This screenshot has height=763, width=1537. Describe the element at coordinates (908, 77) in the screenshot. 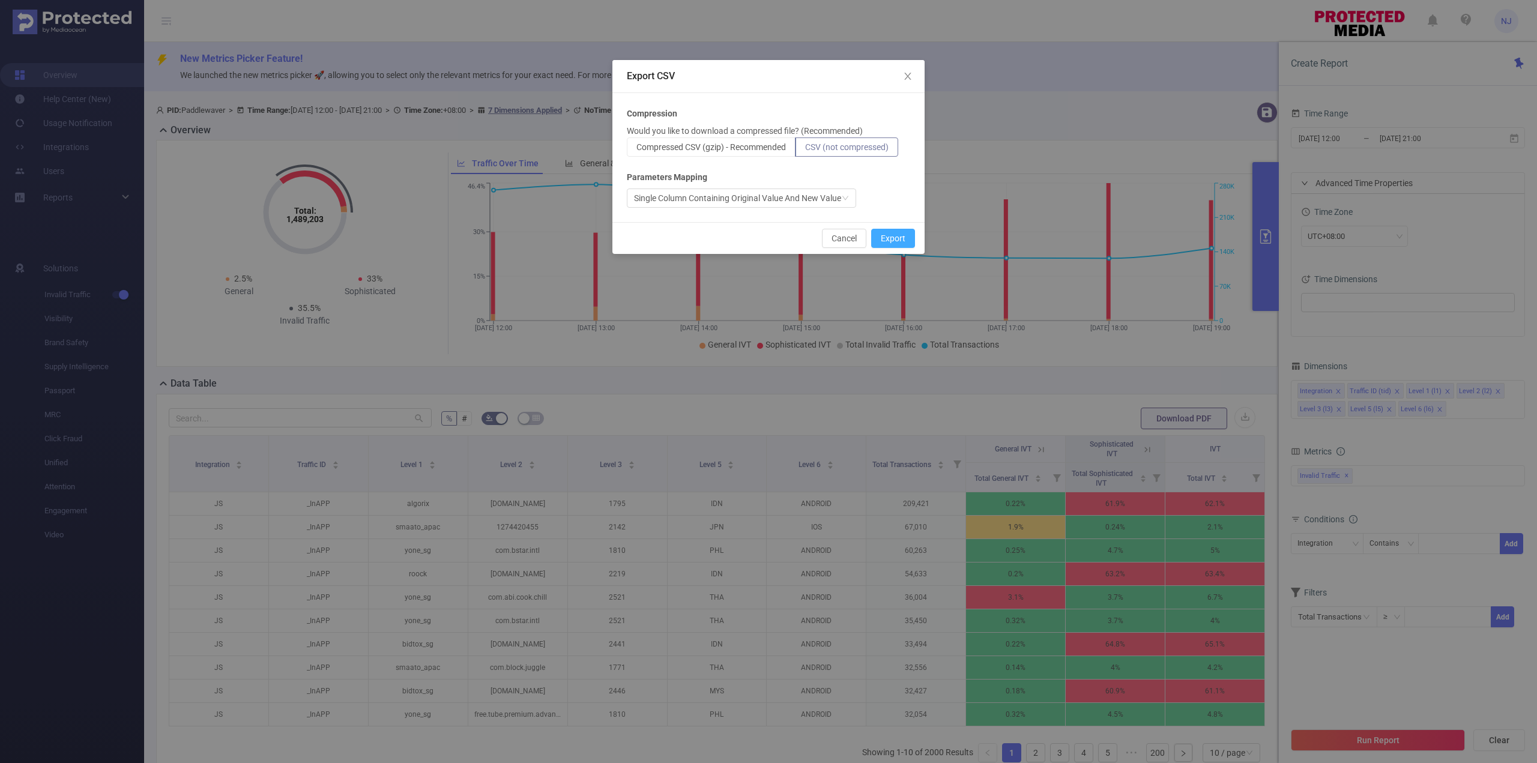

I see `button: Close` at that location.